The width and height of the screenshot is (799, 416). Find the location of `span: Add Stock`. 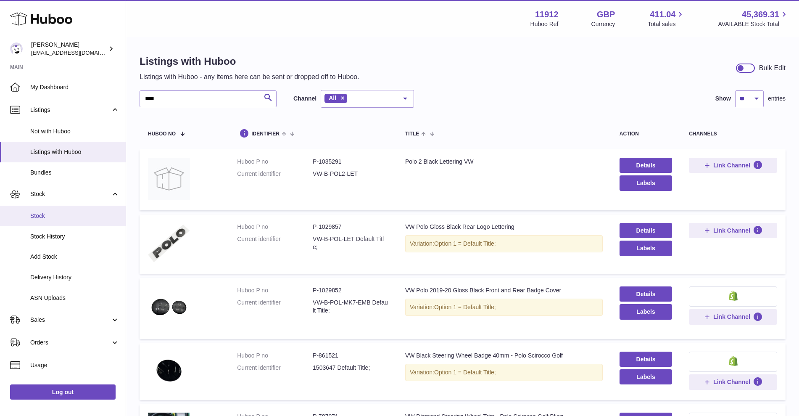

span: Add Stock is located at coordinates (75, 256).